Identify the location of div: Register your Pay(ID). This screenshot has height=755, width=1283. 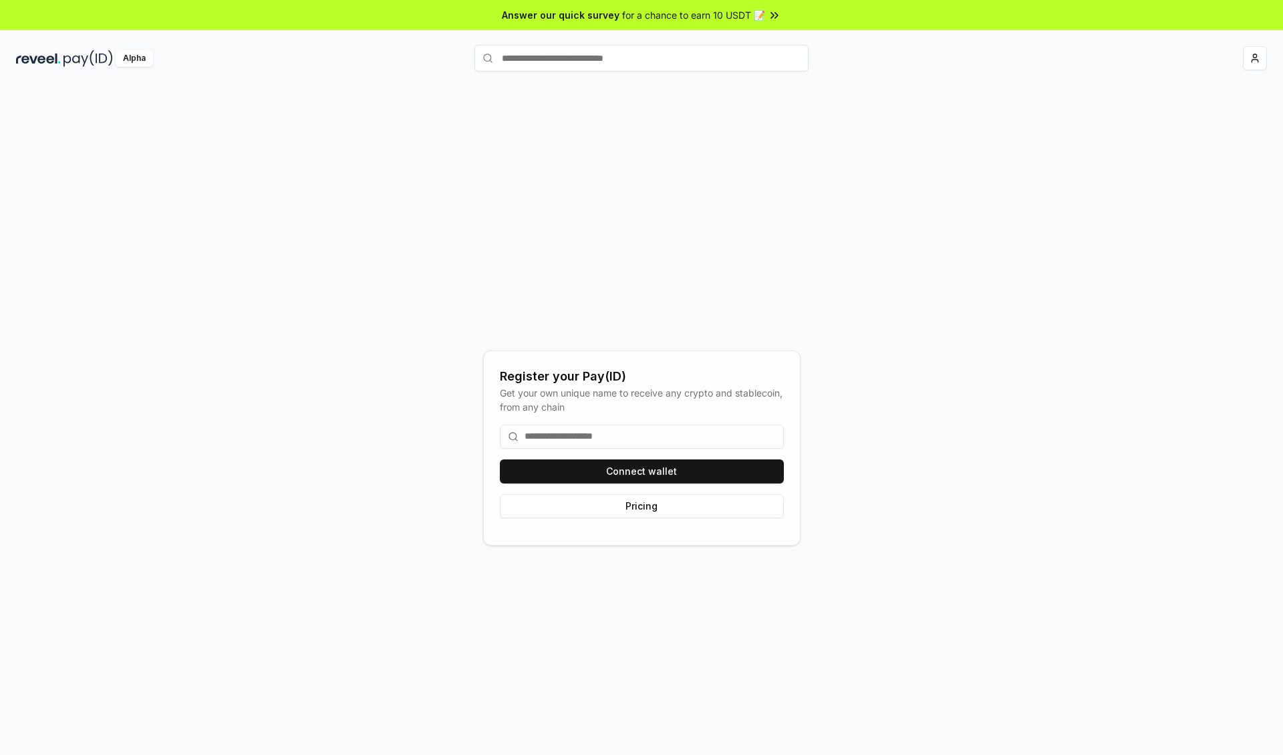
(642, 376).